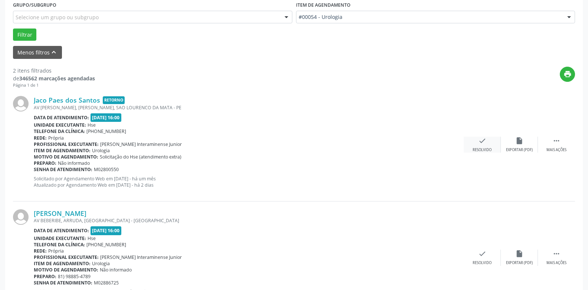 The image size is (588, 290). What do you see at coordinates (54, 70) in the screenshot?
I see `div: 2 itens filtrados` at bounding box center [54, 70].